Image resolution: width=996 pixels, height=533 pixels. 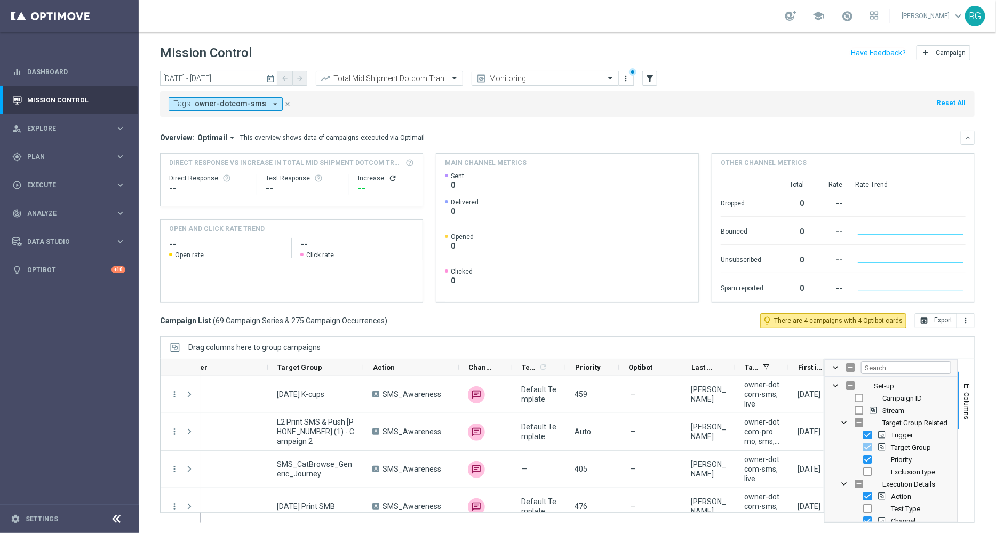 I want to click on i: trending_up, so click(x=326, y=78).